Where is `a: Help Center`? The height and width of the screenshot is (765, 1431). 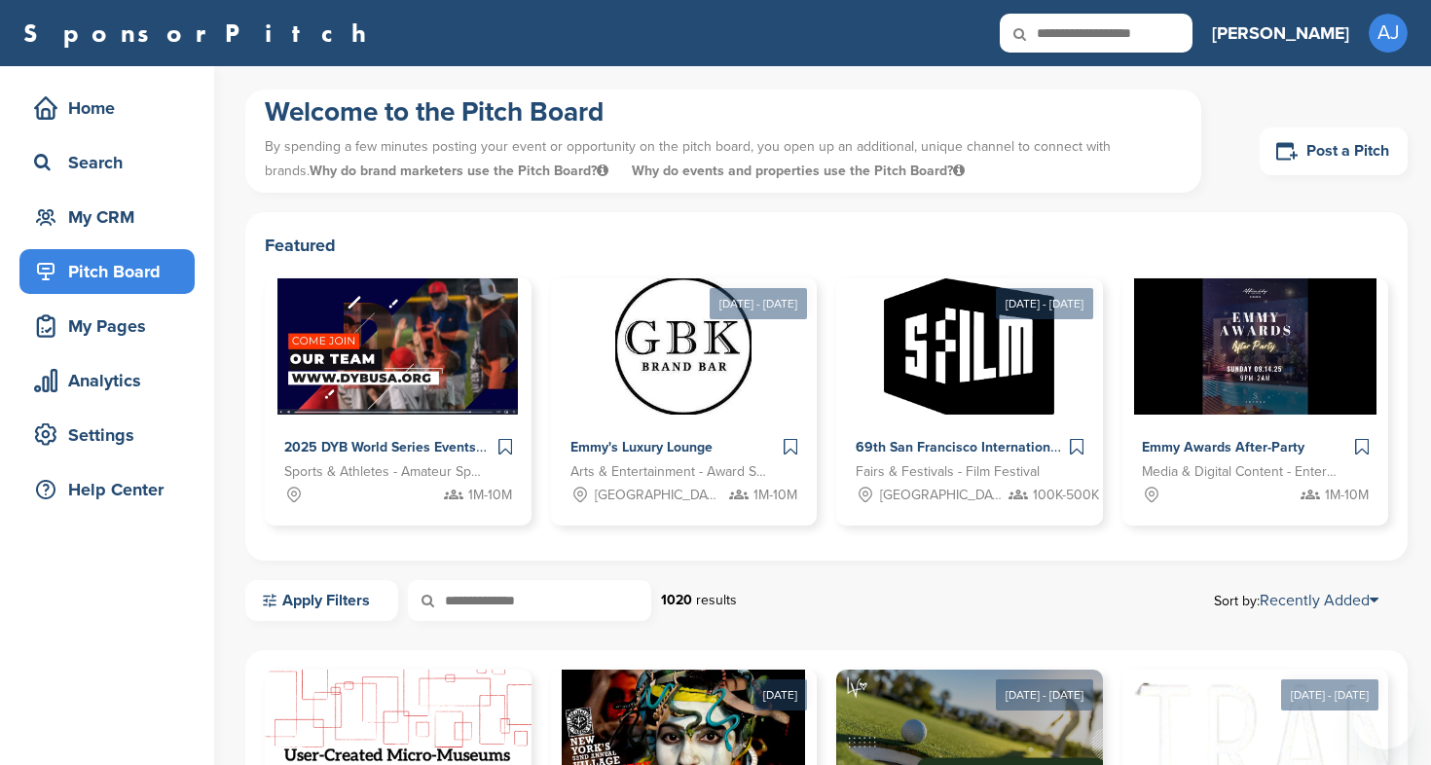 a: Help Center is located at coordinates (107, 490).